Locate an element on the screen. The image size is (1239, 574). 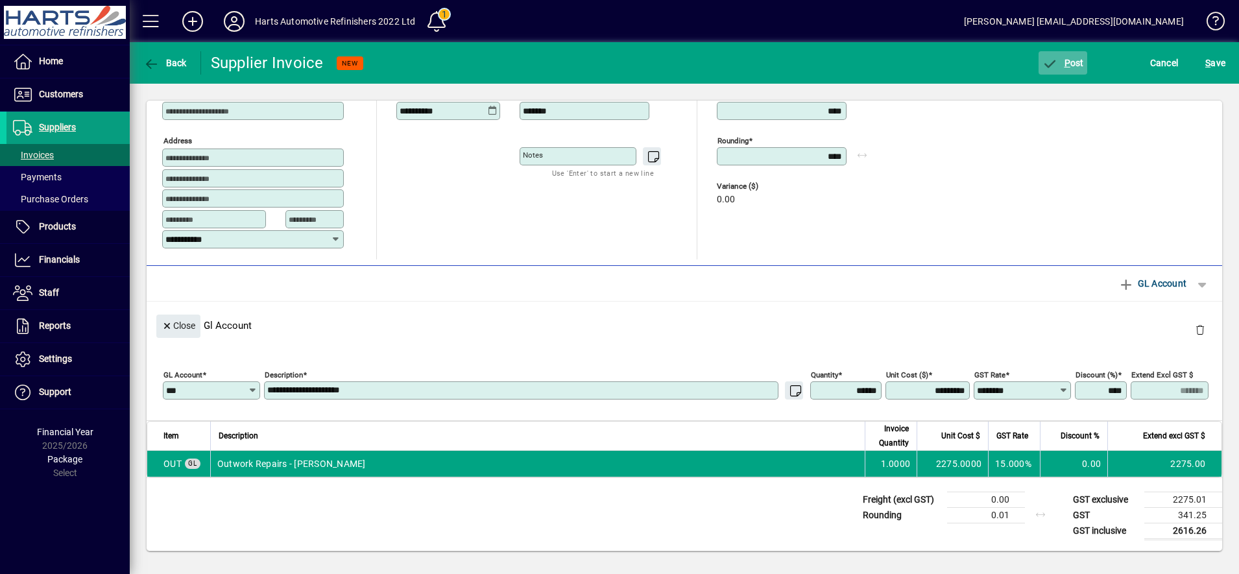
a: Staff is located at coordinates (68, 293).